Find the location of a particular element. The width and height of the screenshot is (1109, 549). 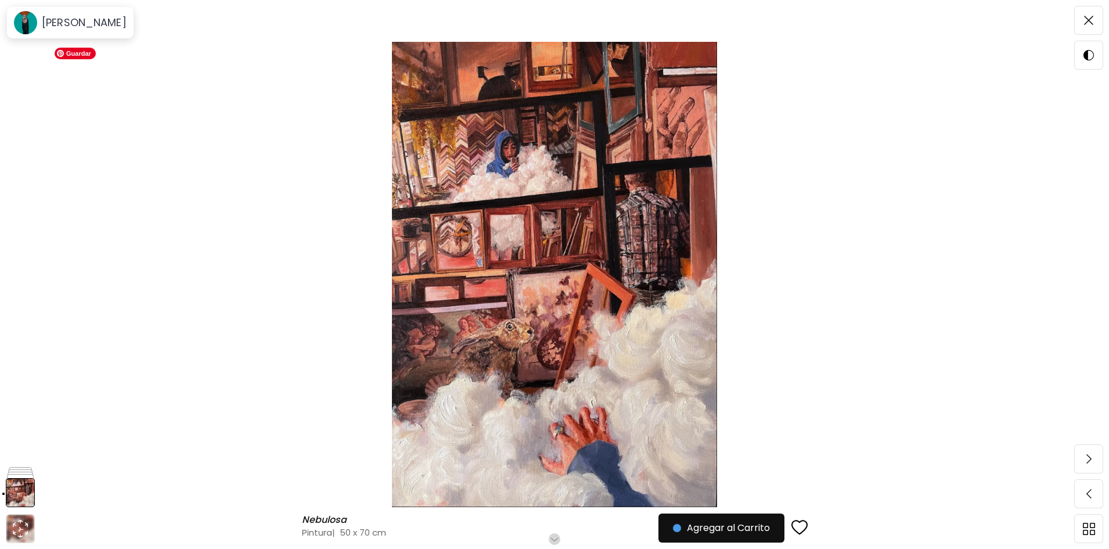

span: Agregar al Carrito is located at coordinates (721, 528).